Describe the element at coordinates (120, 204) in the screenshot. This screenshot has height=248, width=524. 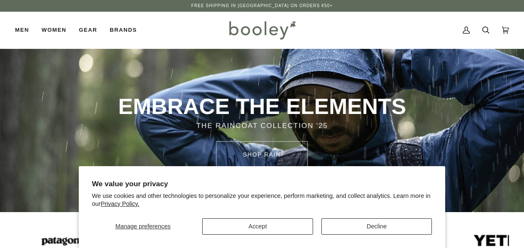
I see `a: Privacy Policy.` at that location.